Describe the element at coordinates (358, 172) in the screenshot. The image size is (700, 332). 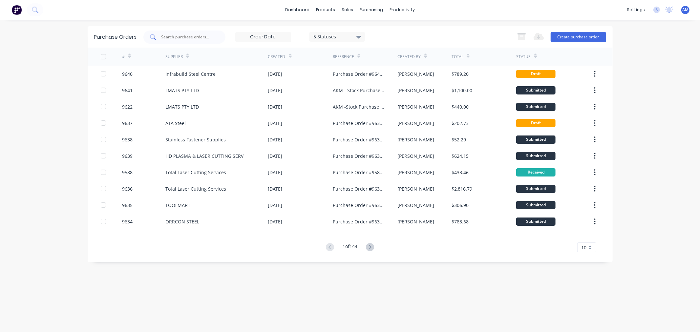
I see `div: Purchase Order #9588 - Total Laser Cutting Services` at that location.